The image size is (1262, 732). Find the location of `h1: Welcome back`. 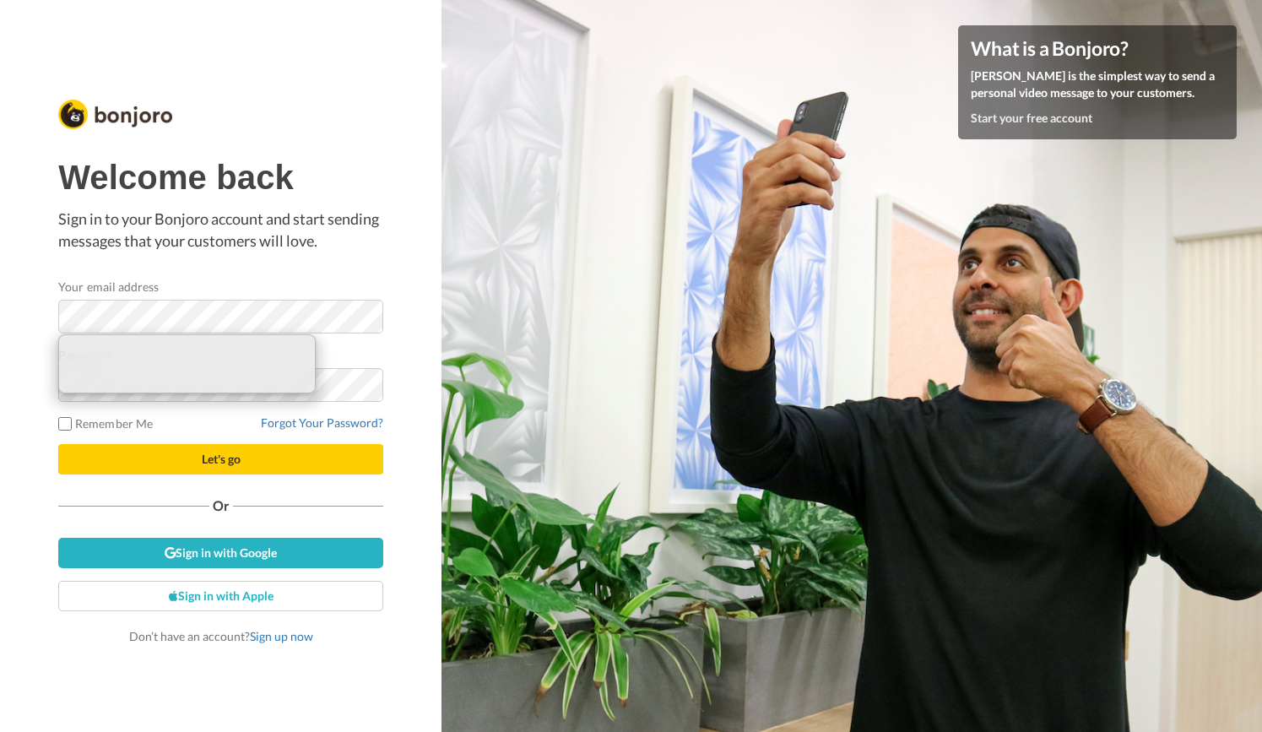

h1: Welcome back is located at coordinates (220, 177).